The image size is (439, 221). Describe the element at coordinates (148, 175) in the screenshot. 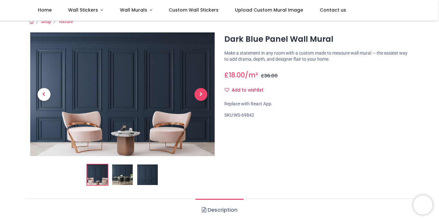

I see `img: WS-69842-03` at that location.